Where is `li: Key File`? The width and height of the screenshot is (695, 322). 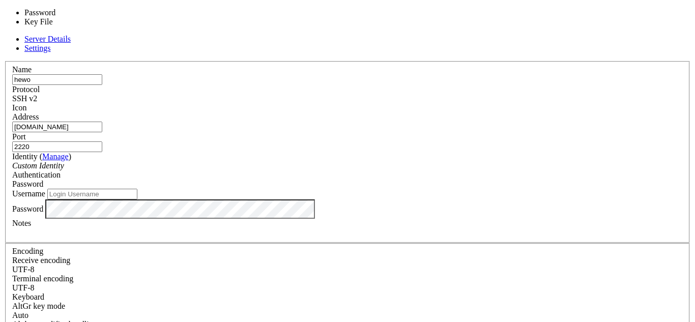
li: Key File is located at coordinates (67, 22).